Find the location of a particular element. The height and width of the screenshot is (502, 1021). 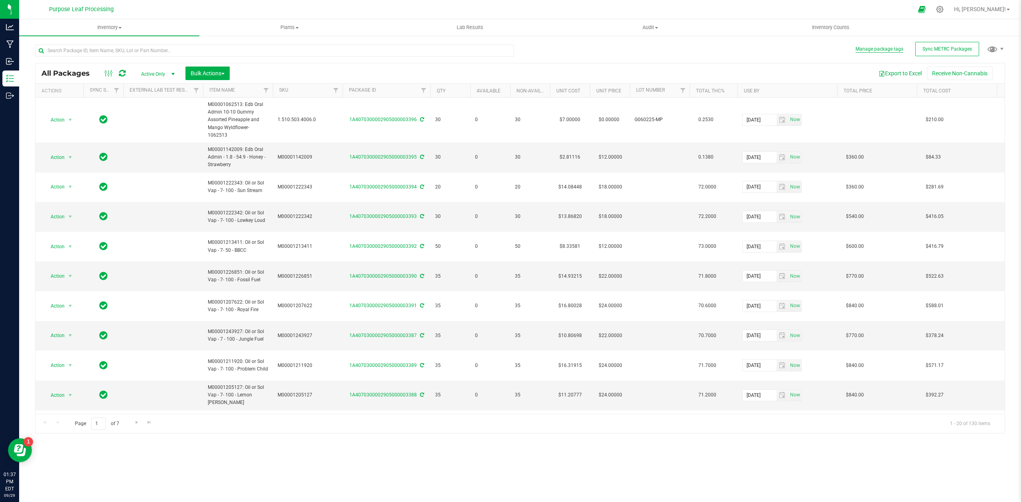

span: $378.24 is located at coordinates (934, 336).